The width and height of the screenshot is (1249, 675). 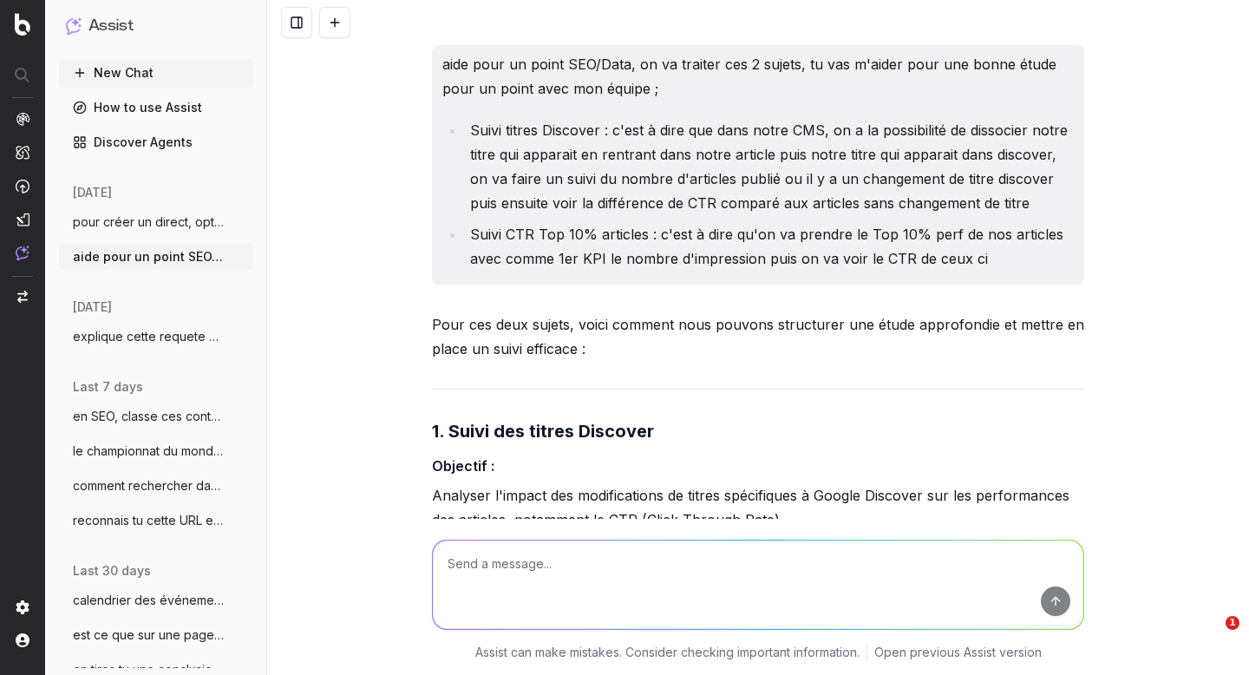 I want to click on p: Pour ces deux sujets, voici comment nous pouvons structurer une étude approfondie et mettre en pl..., so click(x=758, y=337).